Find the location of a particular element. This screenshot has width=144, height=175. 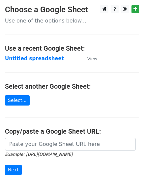

input: Next is located at coordinates (13, 169).